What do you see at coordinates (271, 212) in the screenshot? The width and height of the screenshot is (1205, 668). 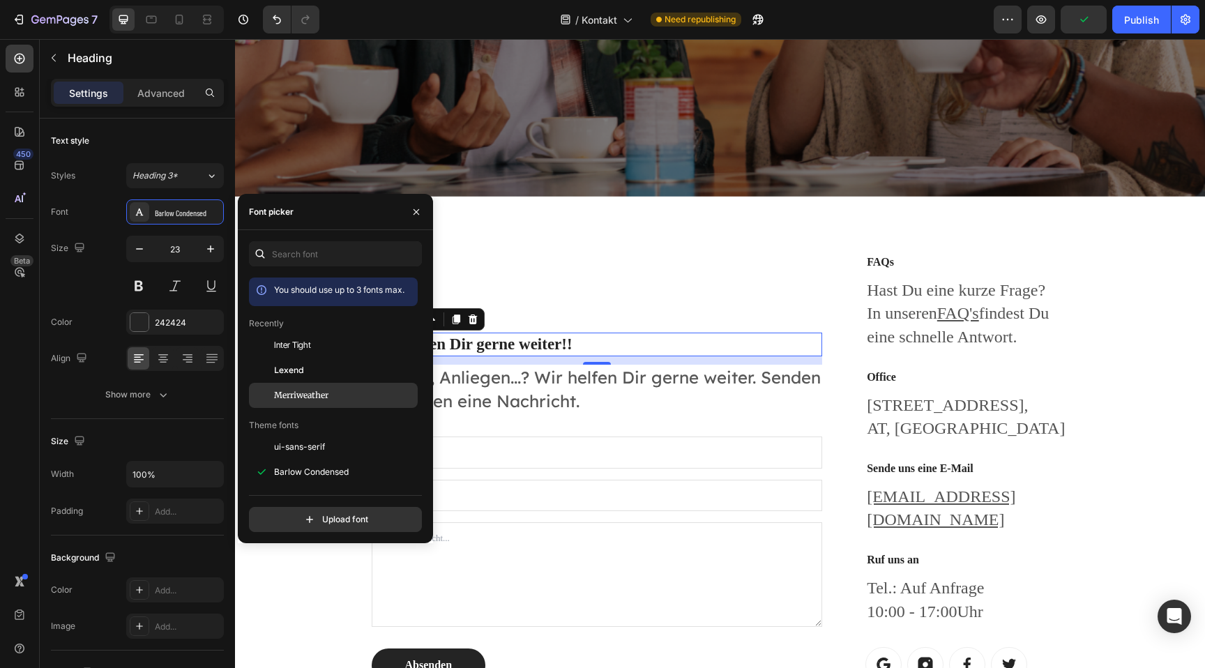 I see `div: Font picker` at bounding box center [271, 212].